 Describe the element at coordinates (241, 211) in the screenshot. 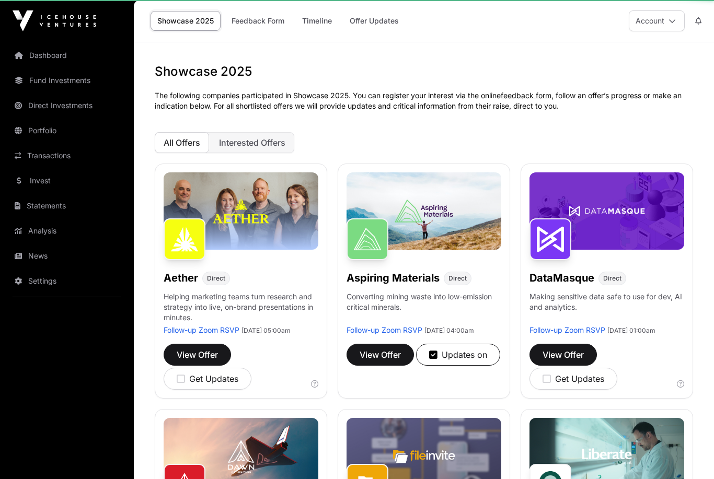

I see `img: Aether-Banner.jpg` at that location.